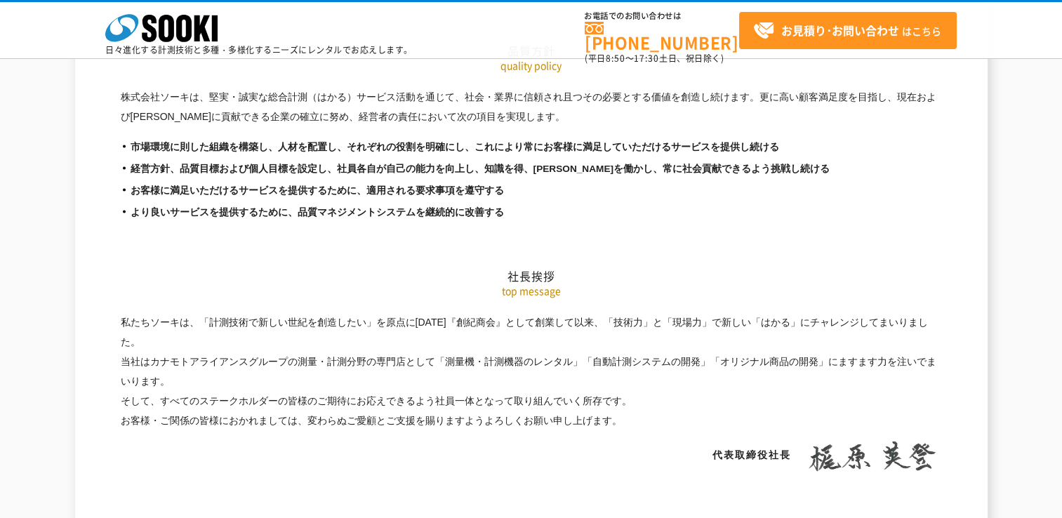  I want to click on h2: 社長挨拶, so click(531, 206).